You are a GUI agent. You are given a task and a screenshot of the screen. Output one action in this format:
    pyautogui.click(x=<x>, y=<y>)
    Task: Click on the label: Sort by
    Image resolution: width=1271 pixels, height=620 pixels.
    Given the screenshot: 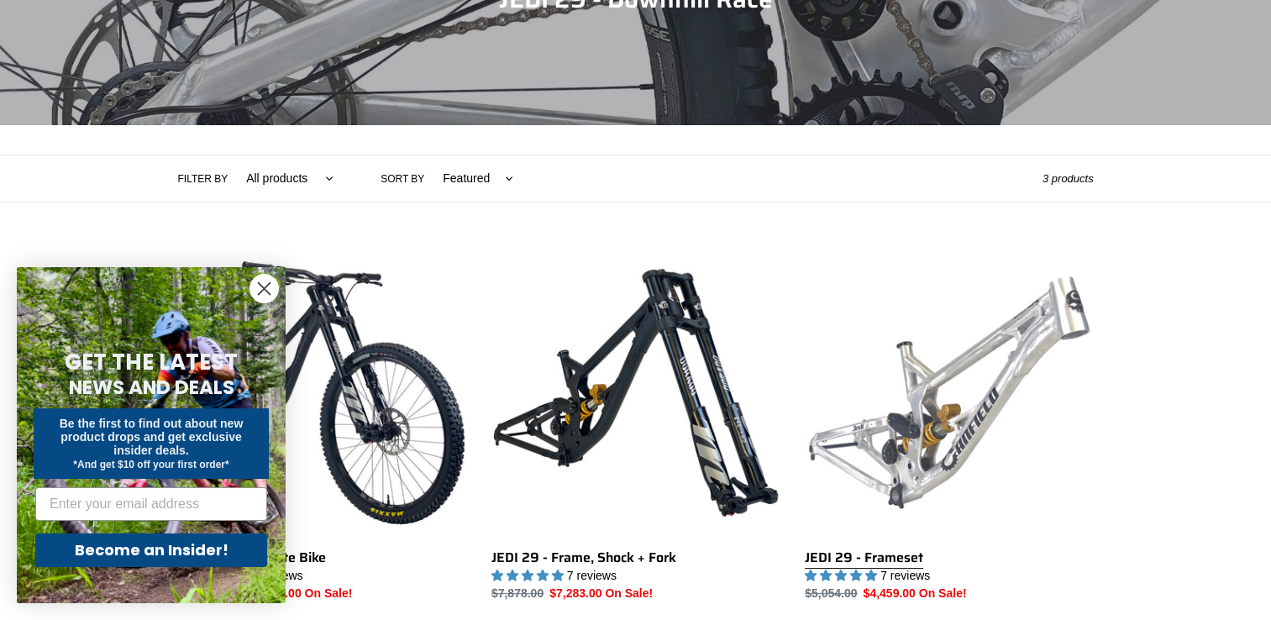 What is the action you would take?
    pyautogui.click(x=403, y=179)
    